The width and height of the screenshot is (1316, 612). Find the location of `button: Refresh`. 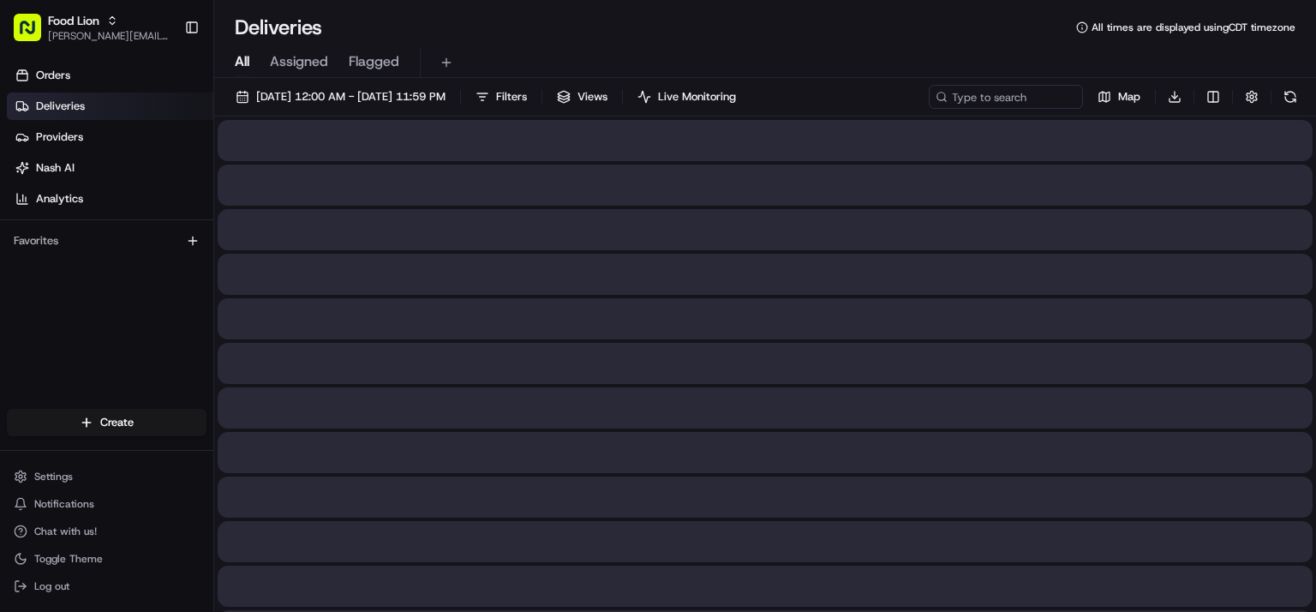

button: Refresh is located at coordinates (1290, 97).